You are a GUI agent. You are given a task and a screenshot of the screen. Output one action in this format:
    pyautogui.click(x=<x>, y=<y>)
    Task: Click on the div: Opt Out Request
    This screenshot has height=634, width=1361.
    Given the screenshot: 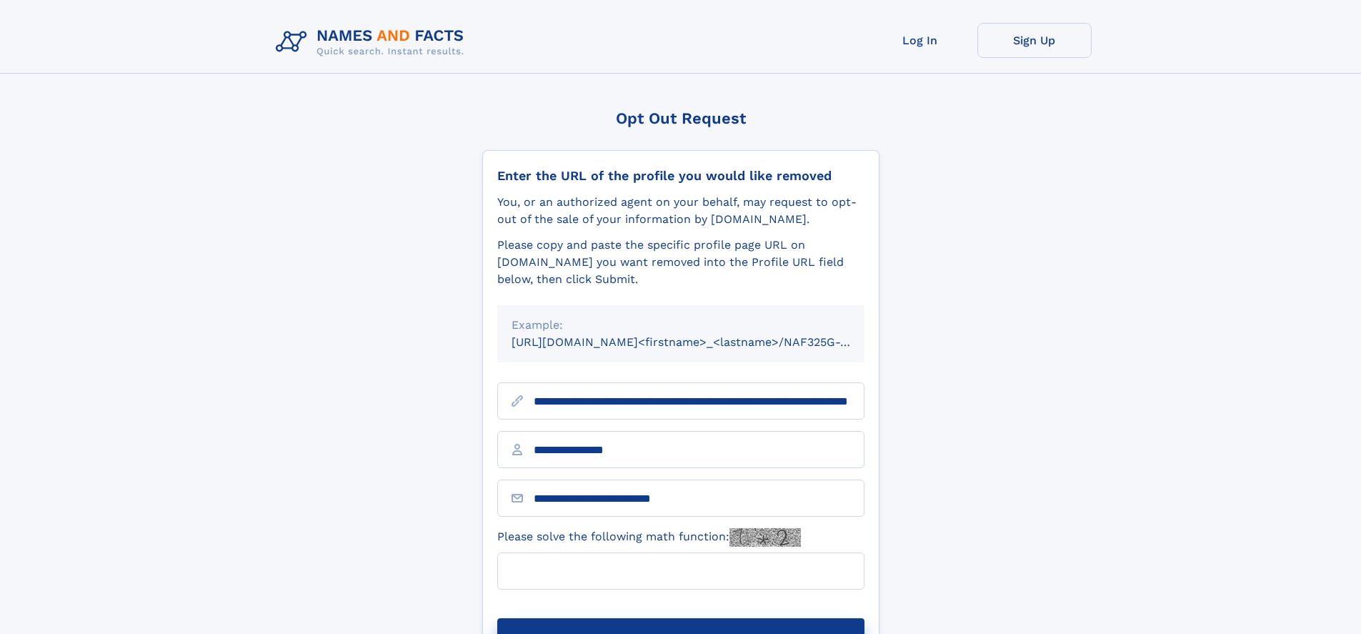 What is the action you would take?
    pyautogui.click(x=681, y=118)
    